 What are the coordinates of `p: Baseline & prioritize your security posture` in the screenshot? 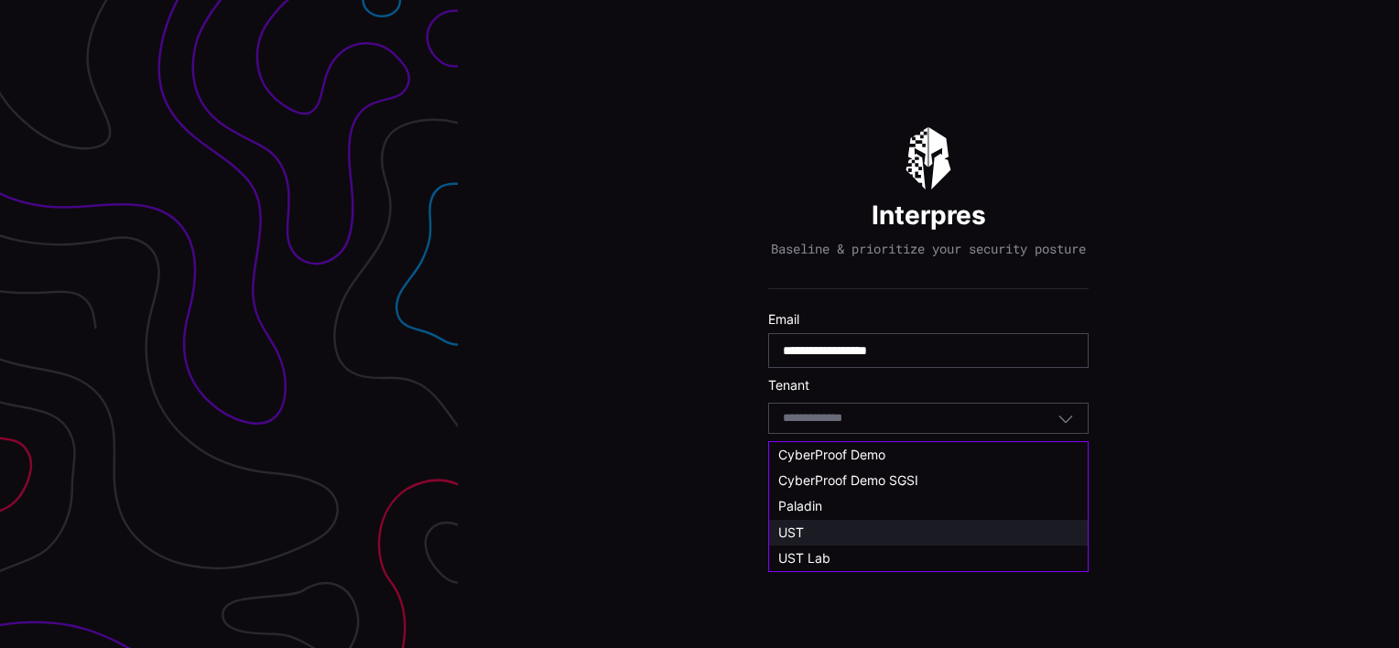 It's located at (929, 249).